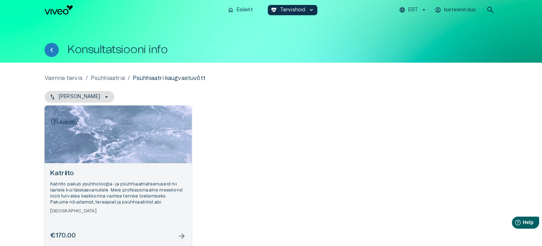 Image resolution: width=542 pixels, height=246 pixels. Describe the element at coordinates (108, 78) in the screenshot. I see `p: Psühhiaatria` at that location.